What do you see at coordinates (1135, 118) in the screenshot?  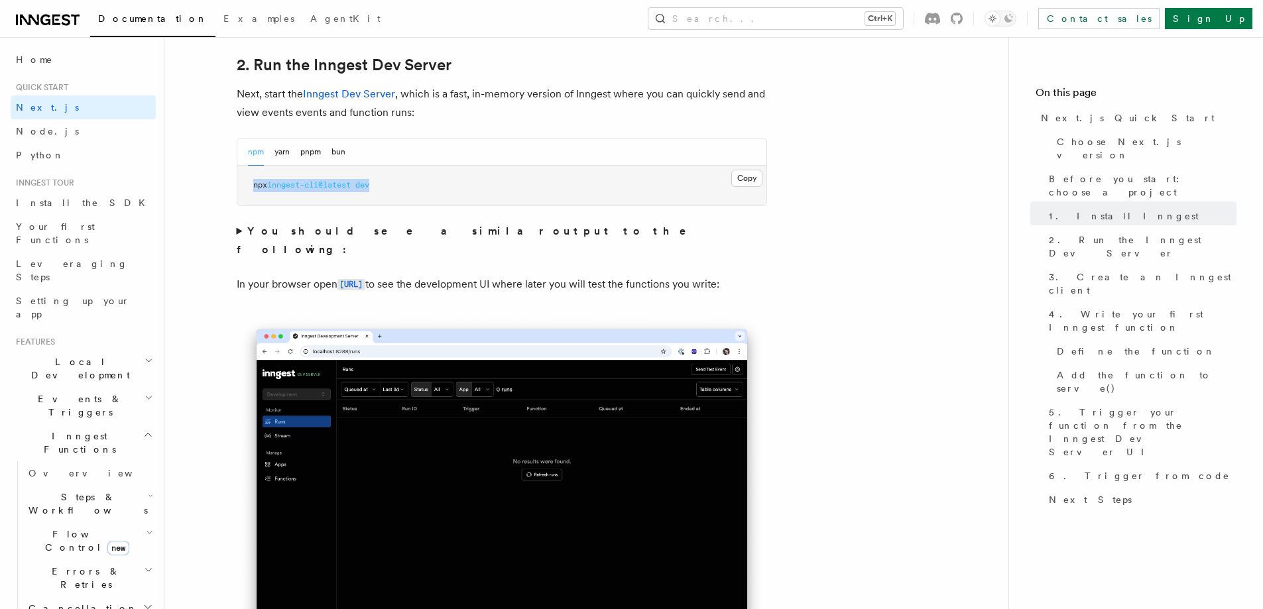 I see `a: Next.js Quick Start` at bounding box center [1135, 118].